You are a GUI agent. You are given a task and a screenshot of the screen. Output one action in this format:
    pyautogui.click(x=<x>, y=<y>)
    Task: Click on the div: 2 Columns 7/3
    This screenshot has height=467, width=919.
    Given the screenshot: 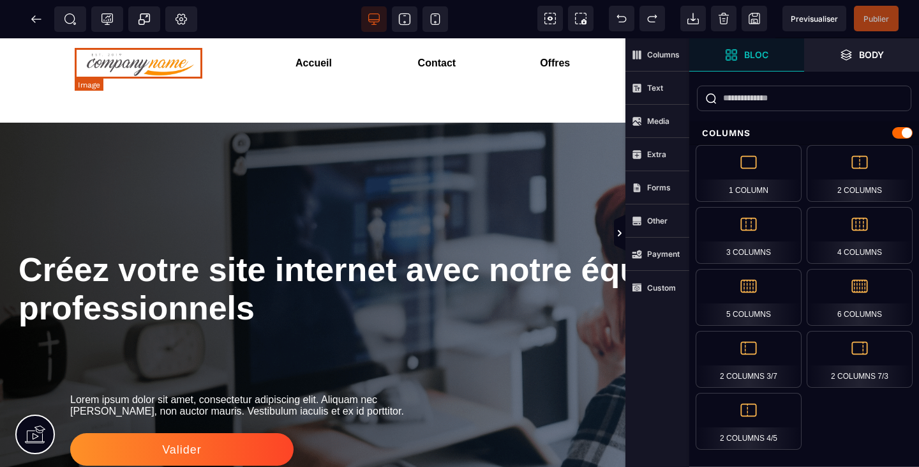 What is the action you would take?
    pyautogui.click(x=860, y=359)
    